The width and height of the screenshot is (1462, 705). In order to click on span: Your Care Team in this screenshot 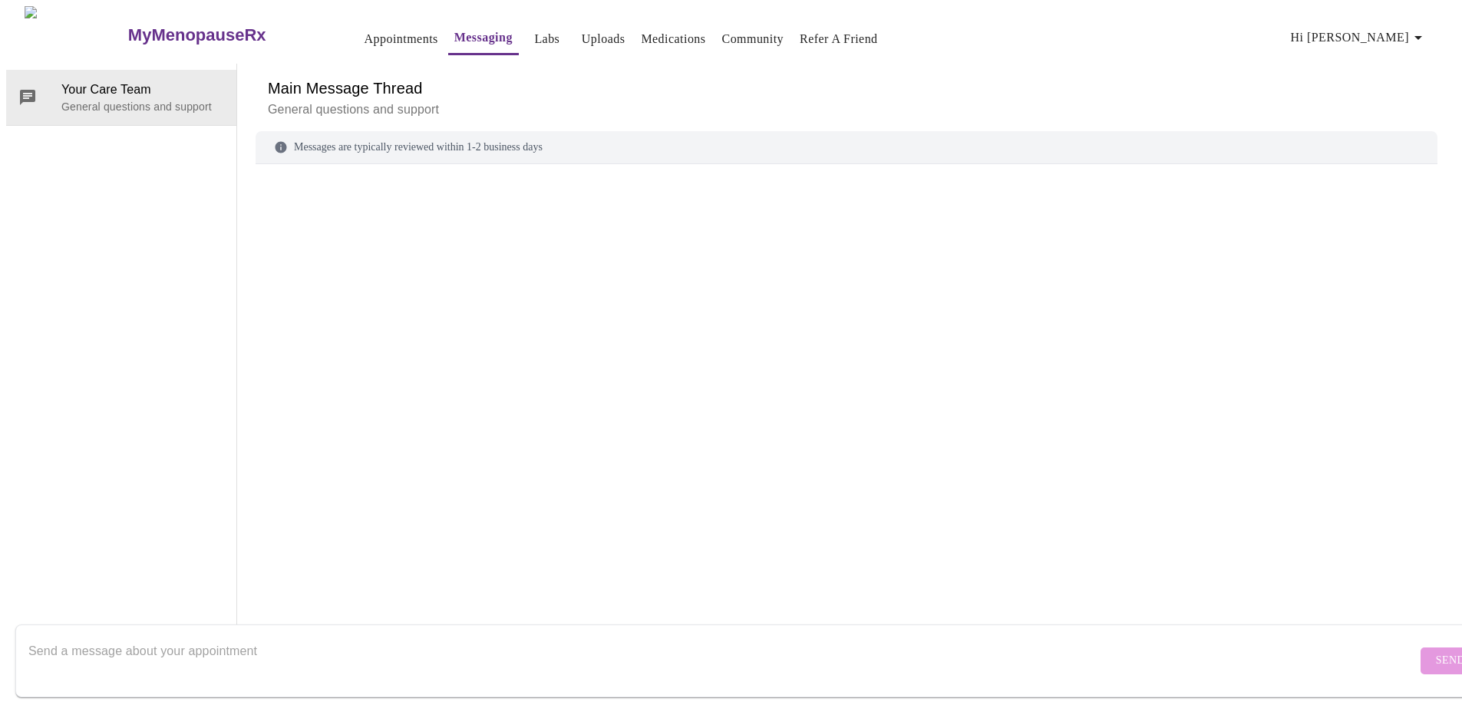, I will do `click(143, 90)`.